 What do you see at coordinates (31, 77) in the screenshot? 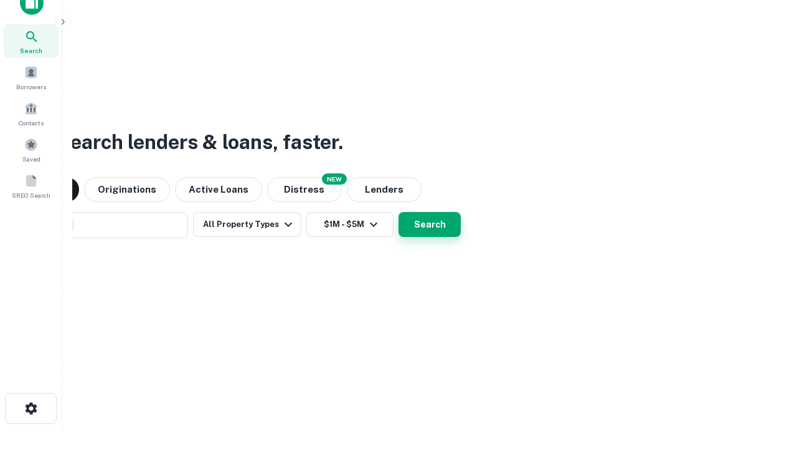
I see `a: Borrowers` at bounding box center [31, 77].